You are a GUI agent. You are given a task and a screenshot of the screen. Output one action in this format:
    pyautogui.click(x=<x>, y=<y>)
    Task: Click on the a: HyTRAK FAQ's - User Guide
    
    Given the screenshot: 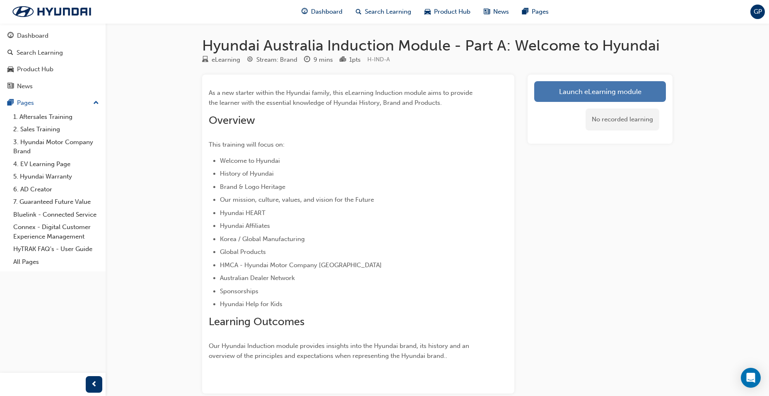 What is the action you would take?
    pyautogui.click(x=56, y=249)
    